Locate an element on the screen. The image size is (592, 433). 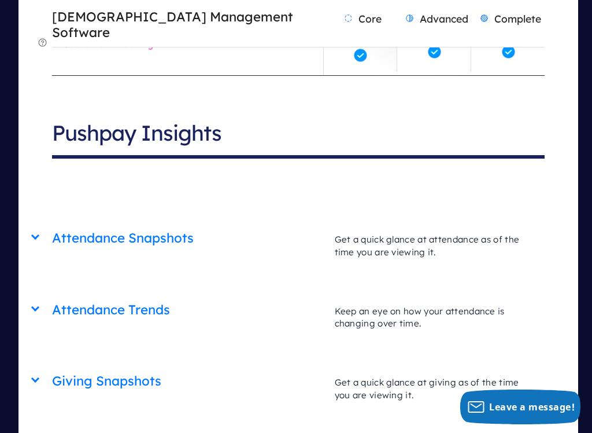
p: Keep an eye on how your attendance is changing over time. is located at coordinates (434, 317).